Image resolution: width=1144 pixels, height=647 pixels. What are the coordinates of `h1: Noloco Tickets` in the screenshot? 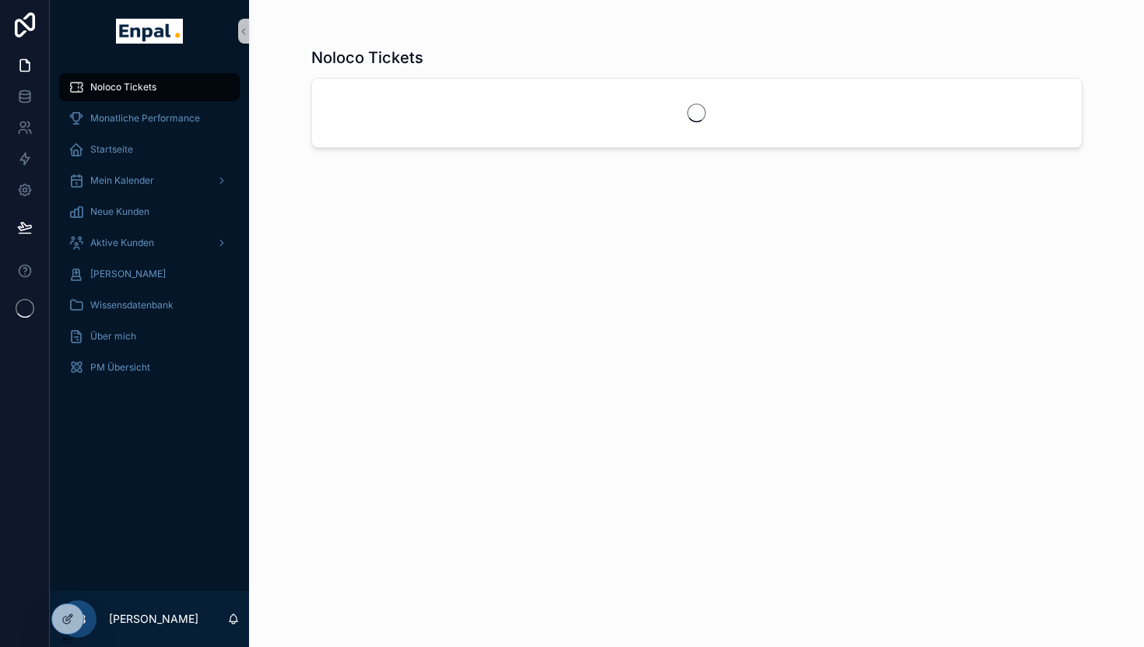 It's located at (367, 58).